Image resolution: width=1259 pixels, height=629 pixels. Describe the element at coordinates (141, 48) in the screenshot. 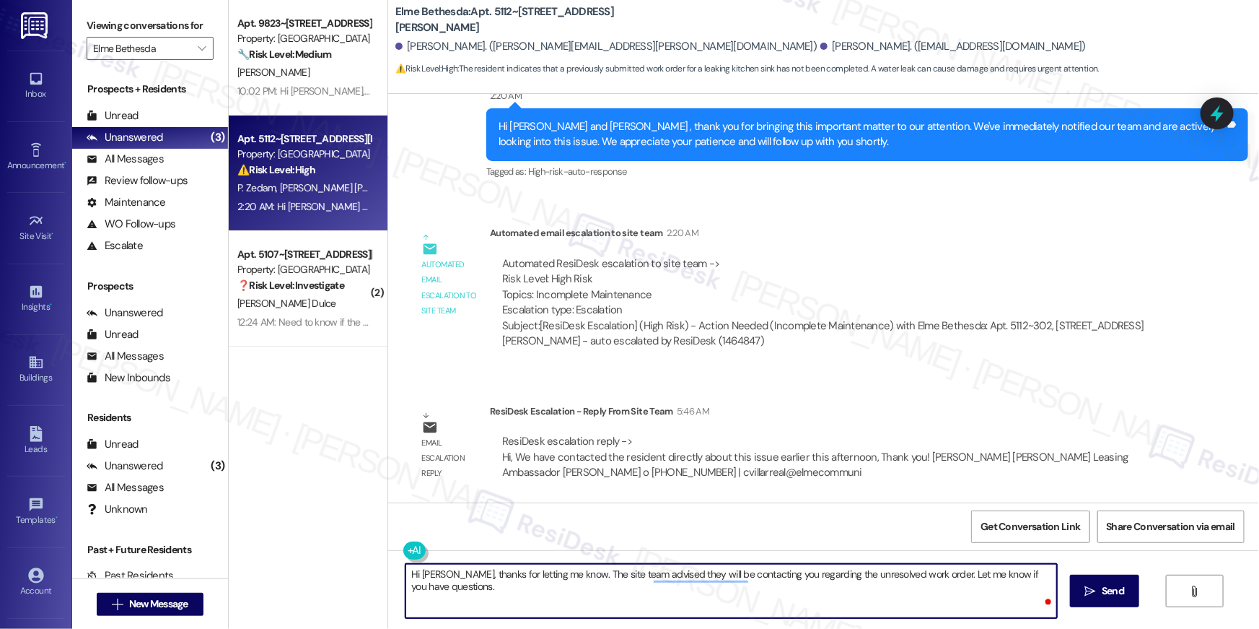

I see `input: All communities` at that location.